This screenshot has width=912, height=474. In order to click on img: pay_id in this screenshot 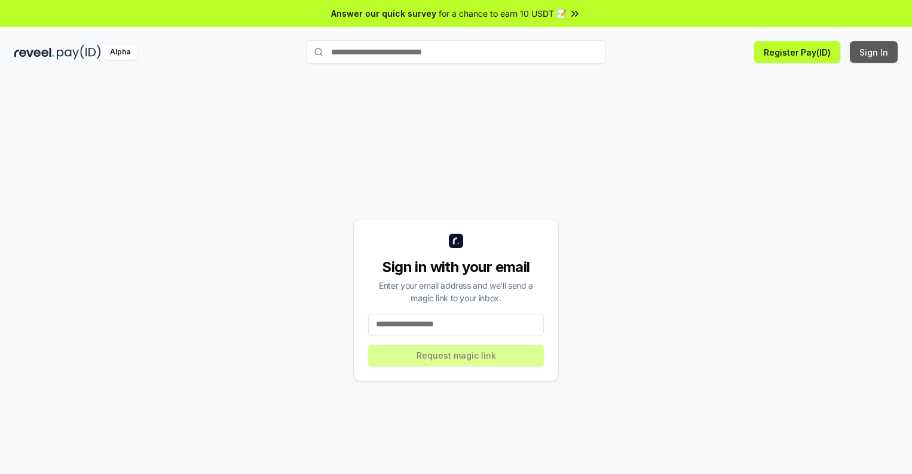, I will do `click(79, 52)`.